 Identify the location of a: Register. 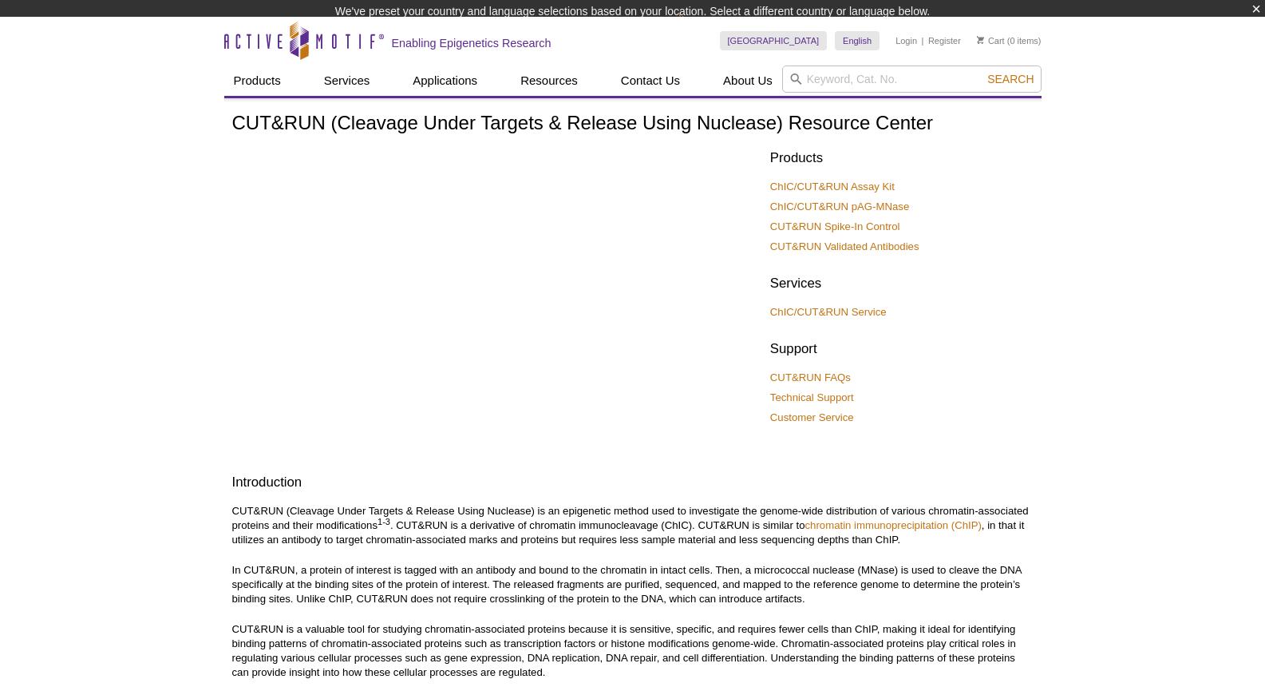
(944, 41).